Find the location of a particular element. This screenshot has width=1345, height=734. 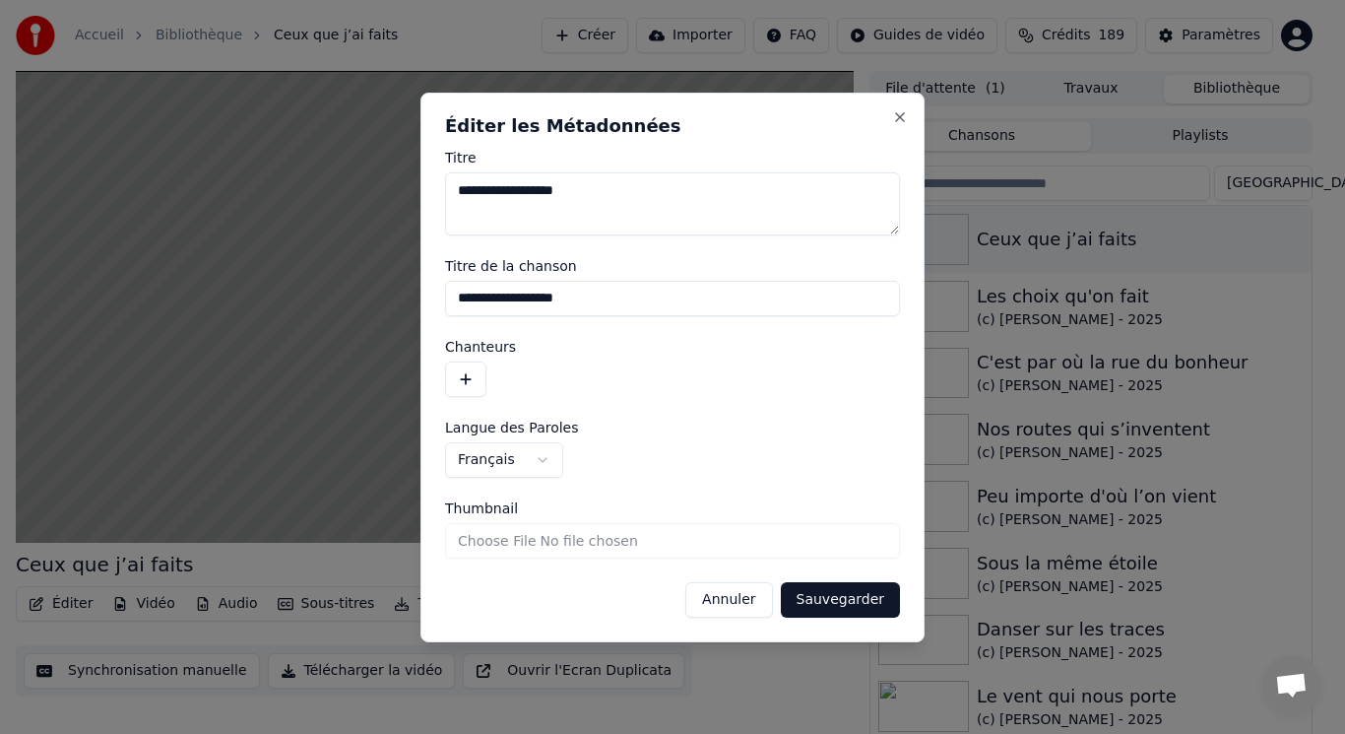

button: Annuler is located at coordinates (729, 600).